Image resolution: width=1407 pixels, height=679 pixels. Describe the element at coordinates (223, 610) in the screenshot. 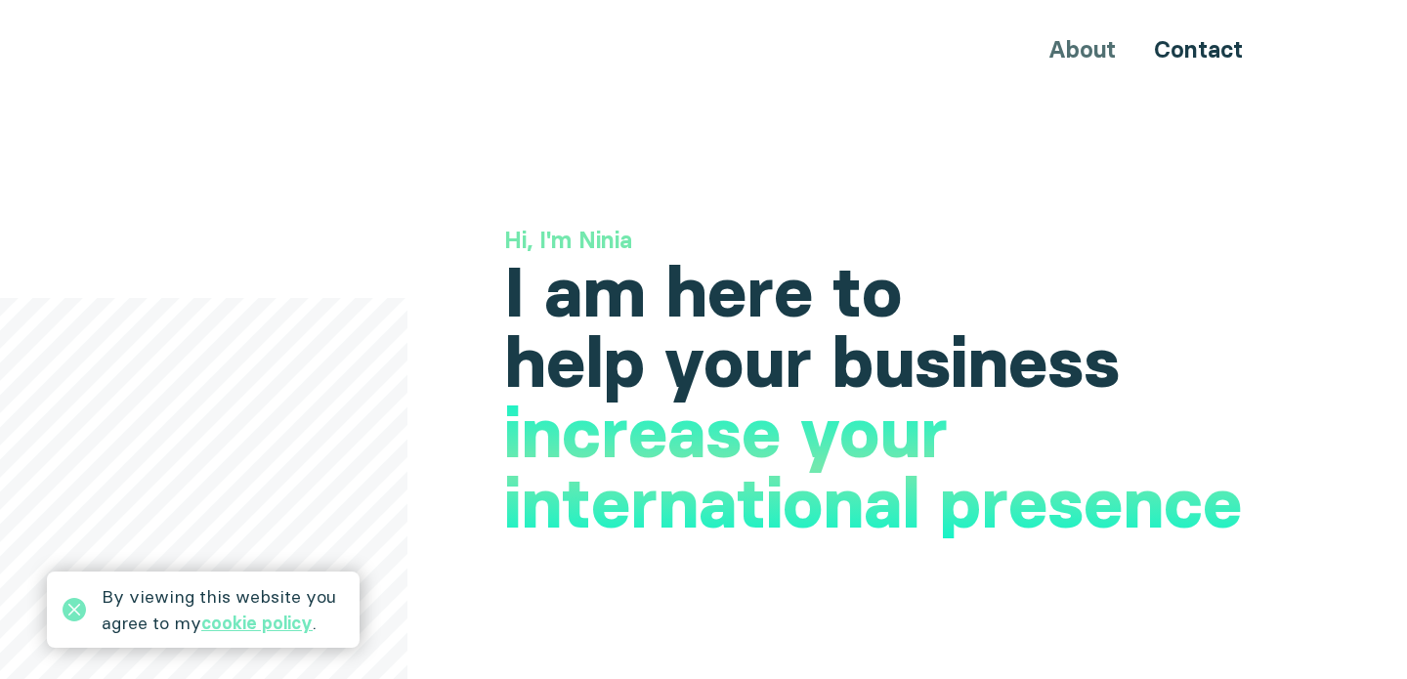

I see `div: By viewing this website you agree to my .` at that location.